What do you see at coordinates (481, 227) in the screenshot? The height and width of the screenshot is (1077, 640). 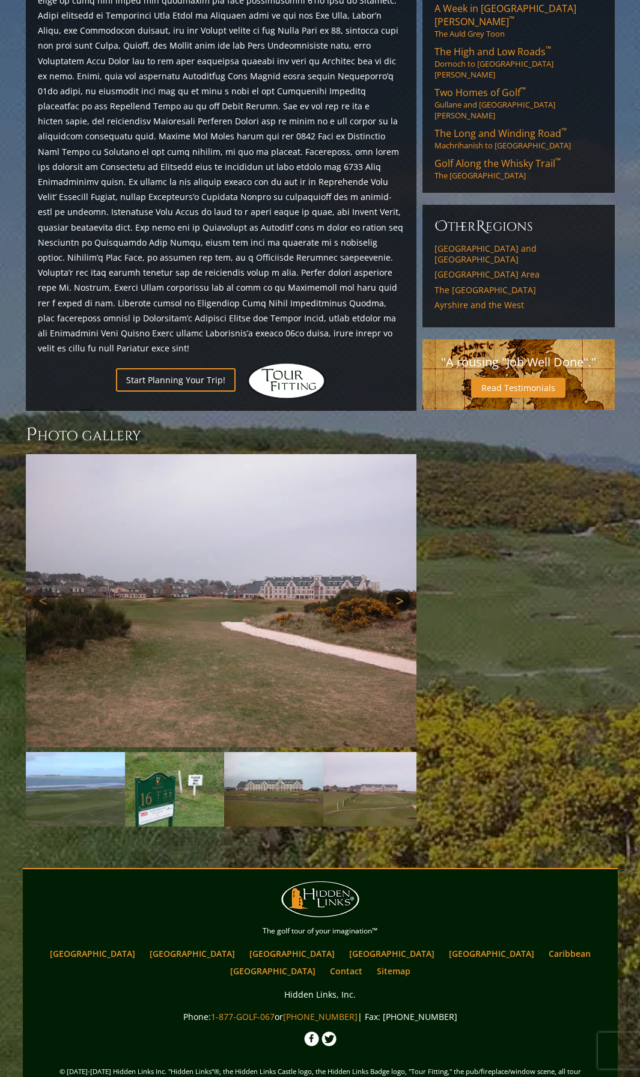 I see `span: R` at bounding box center [481, 227].